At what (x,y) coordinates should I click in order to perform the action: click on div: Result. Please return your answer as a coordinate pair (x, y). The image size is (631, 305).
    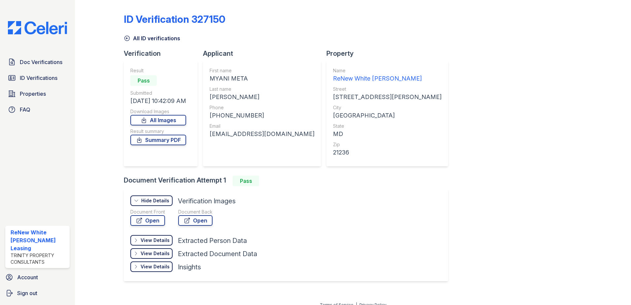
    Looking at the image, I should click on (158, 71).